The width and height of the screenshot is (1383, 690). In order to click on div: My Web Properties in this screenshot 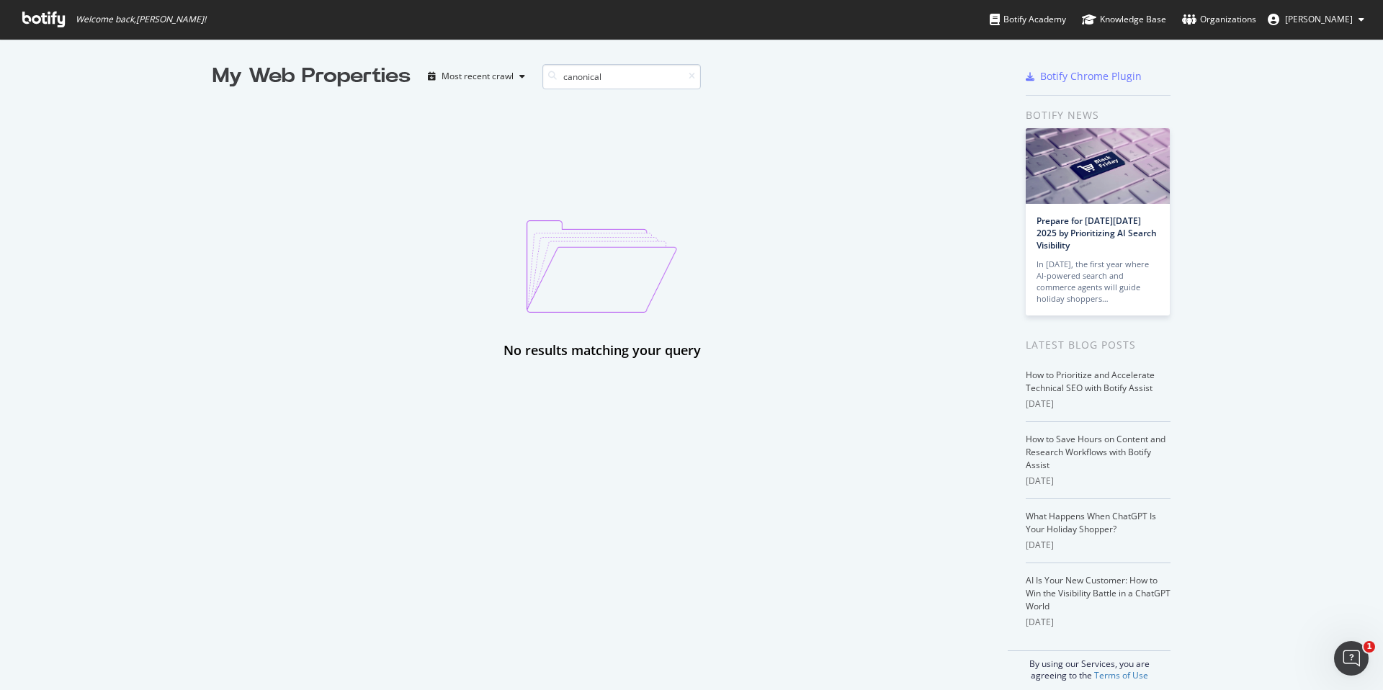, I will do `click(311, 76)`.